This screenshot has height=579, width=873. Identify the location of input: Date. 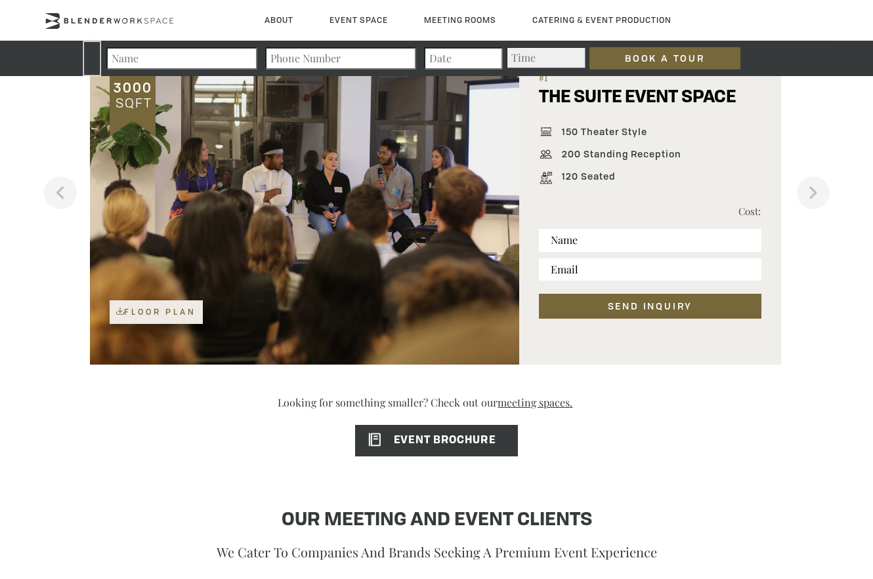
(463, 58).